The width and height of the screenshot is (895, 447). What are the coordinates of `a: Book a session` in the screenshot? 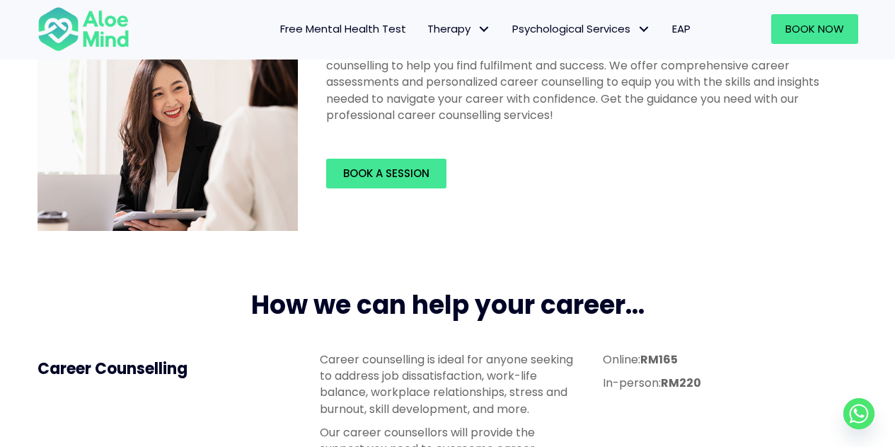 It's located at (386, 173).